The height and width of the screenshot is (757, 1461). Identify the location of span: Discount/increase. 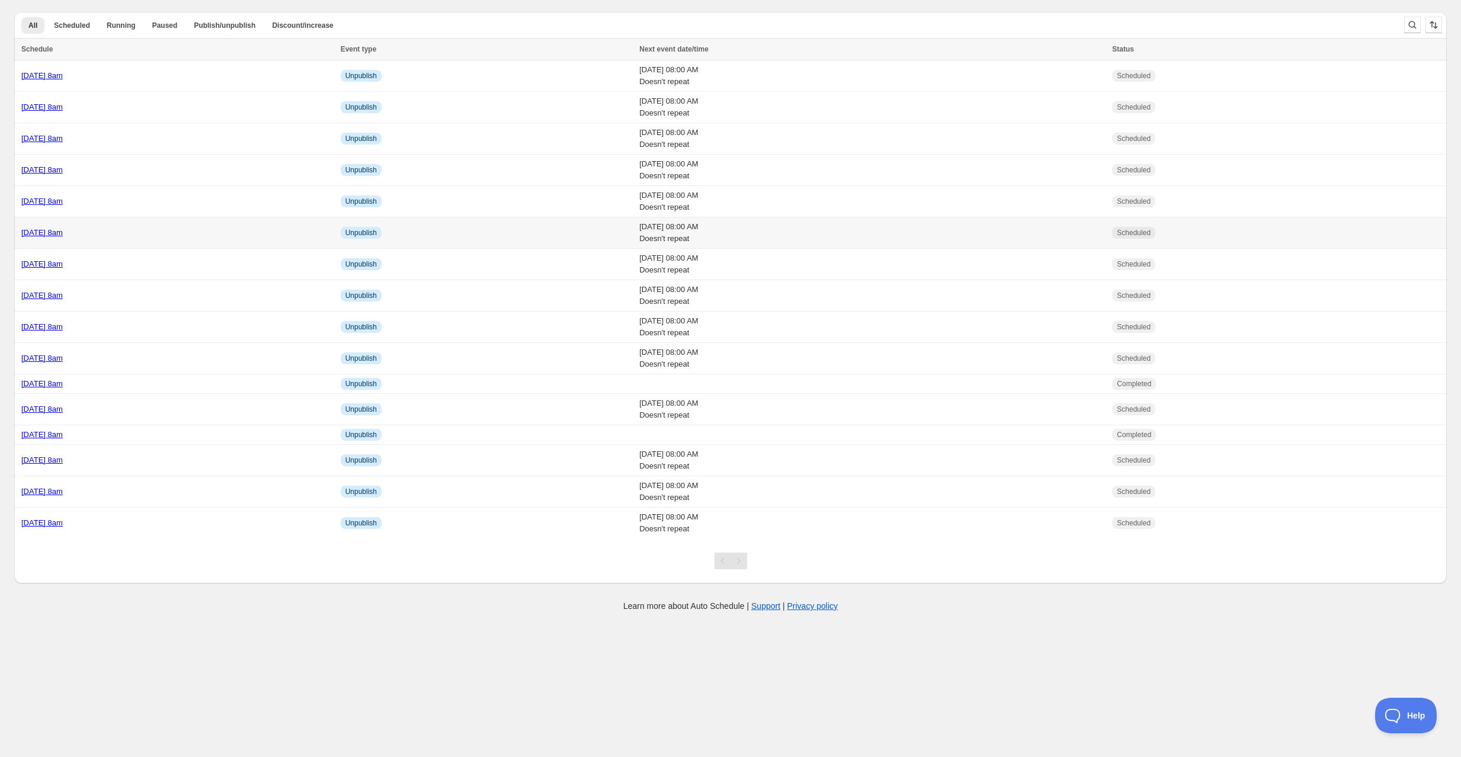
(302, 25).